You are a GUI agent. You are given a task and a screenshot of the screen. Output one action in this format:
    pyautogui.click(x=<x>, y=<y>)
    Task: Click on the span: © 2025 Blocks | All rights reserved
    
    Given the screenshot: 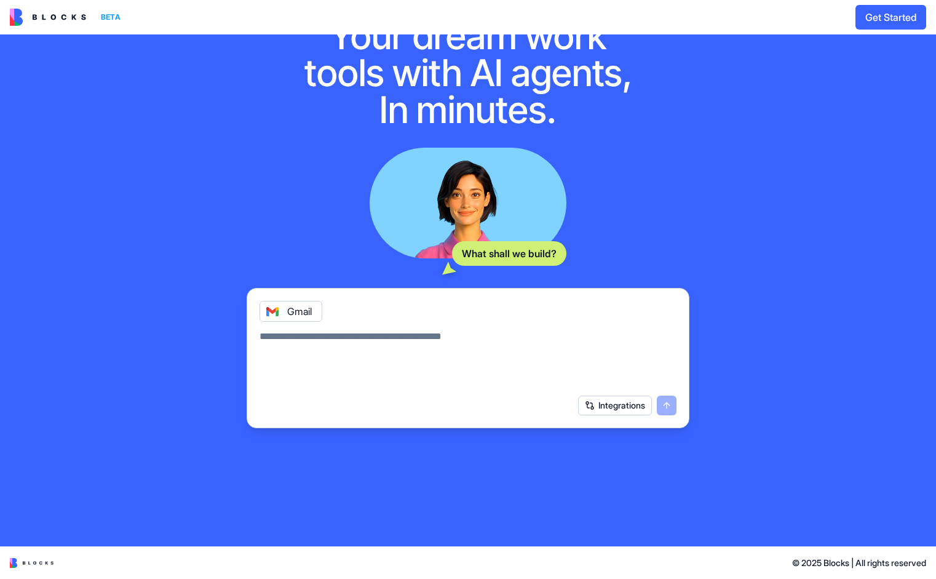 What is the action you would take?
    pyautogui.click(x=859, y=563)
    